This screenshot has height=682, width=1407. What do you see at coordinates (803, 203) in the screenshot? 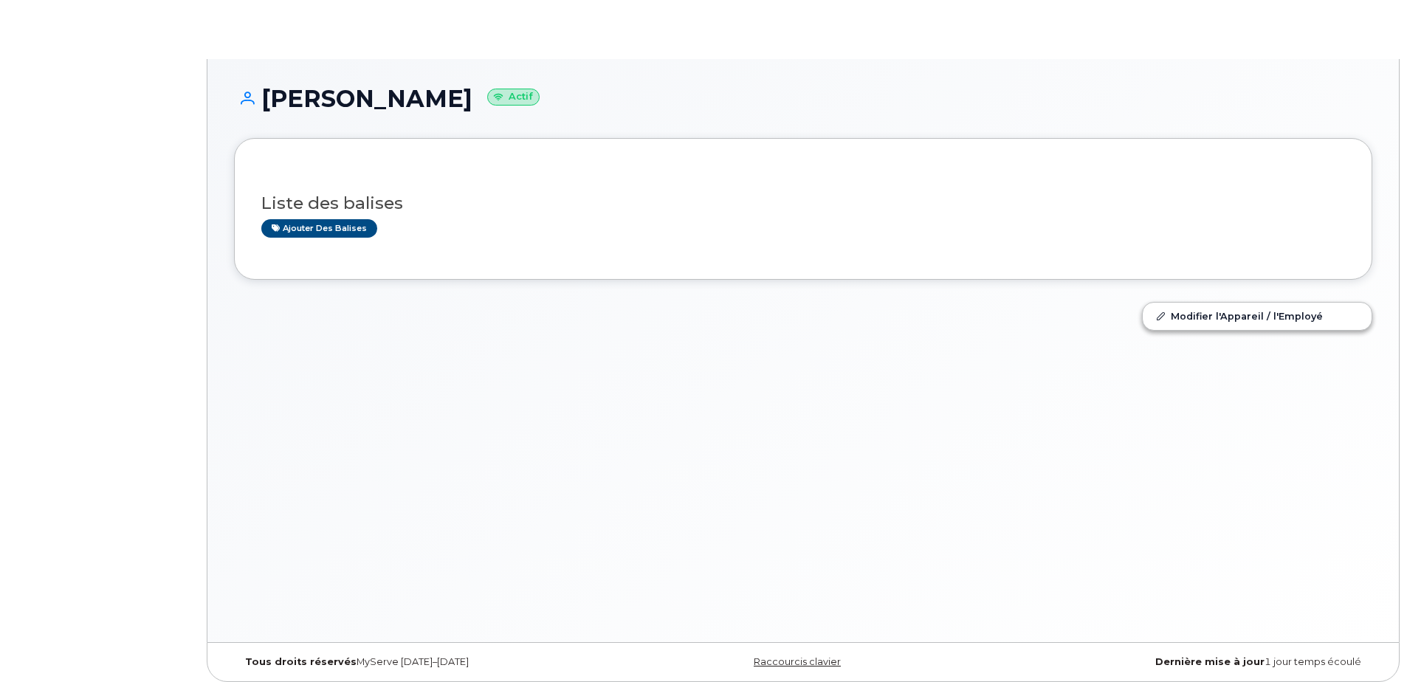
I see `h3: Liste des balises` at bounding box center [803, 203].